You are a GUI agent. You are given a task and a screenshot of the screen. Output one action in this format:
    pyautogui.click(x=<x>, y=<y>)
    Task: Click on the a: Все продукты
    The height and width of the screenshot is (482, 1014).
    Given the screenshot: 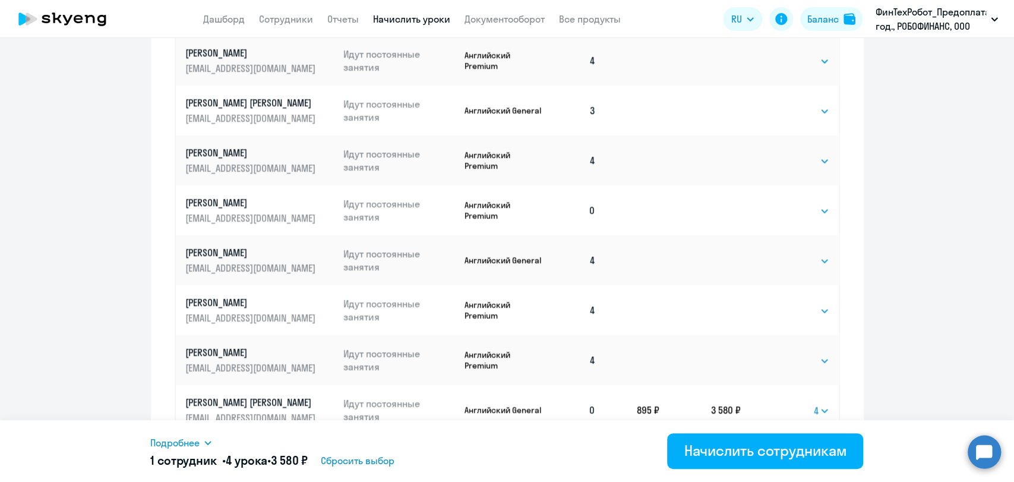 What is the action you would take?
    pyautogui.click(x=590, y=19)
    